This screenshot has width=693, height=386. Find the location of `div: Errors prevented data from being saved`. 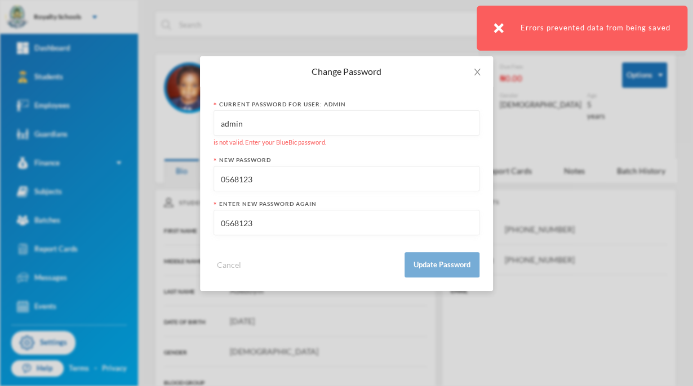

div: Errors prevented data from being saved is located at coordinates (582, 28).